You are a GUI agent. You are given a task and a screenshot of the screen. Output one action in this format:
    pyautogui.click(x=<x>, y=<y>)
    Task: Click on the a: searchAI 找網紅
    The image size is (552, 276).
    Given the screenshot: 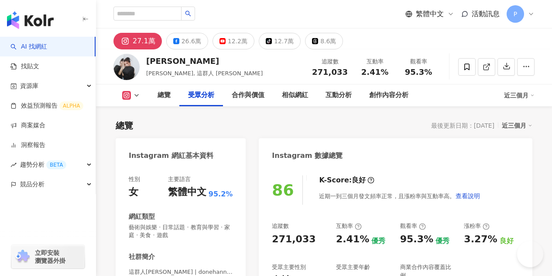 What is the action you would take?
    pyautogui.click(x=29, y=47)
    